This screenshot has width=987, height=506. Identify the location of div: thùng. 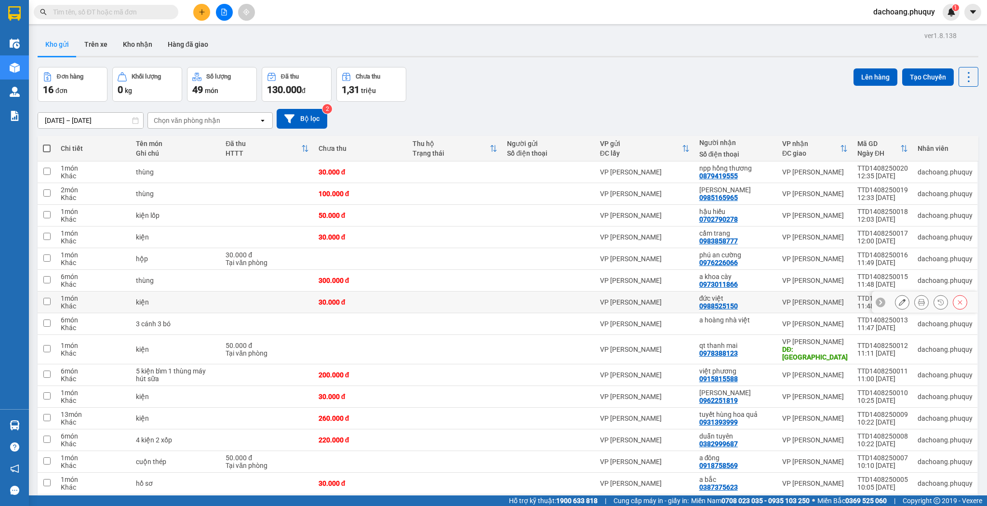
(176, 172).